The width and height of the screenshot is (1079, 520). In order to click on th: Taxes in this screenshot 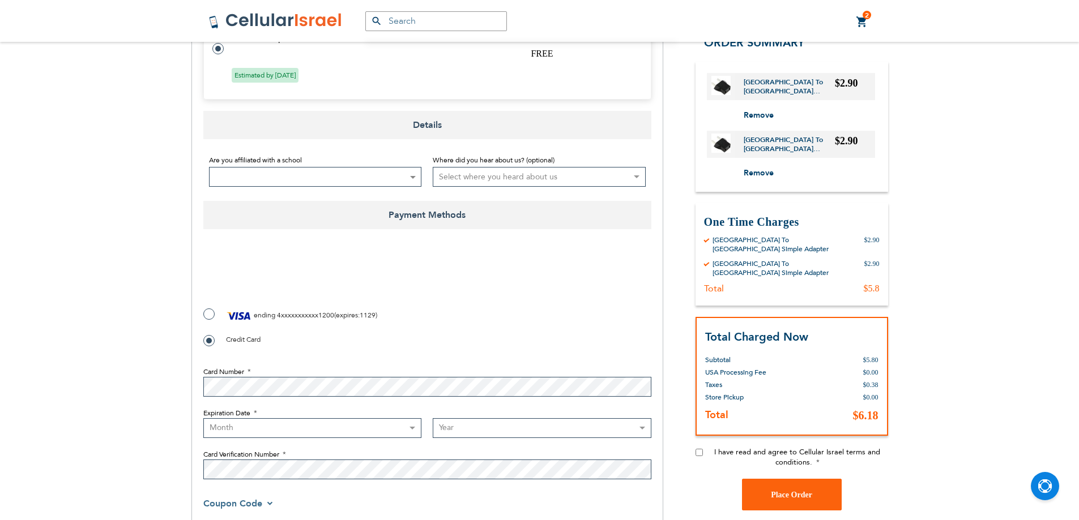, I will do `click(749, 385)`.